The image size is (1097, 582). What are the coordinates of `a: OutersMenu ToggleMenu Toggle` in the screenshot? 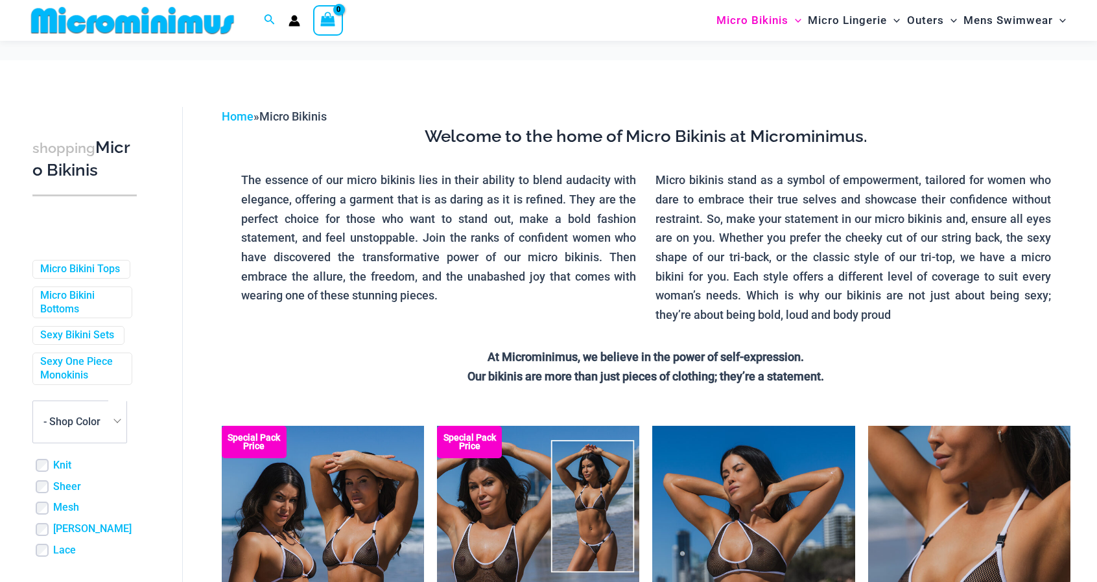 It's located at (932, 20).